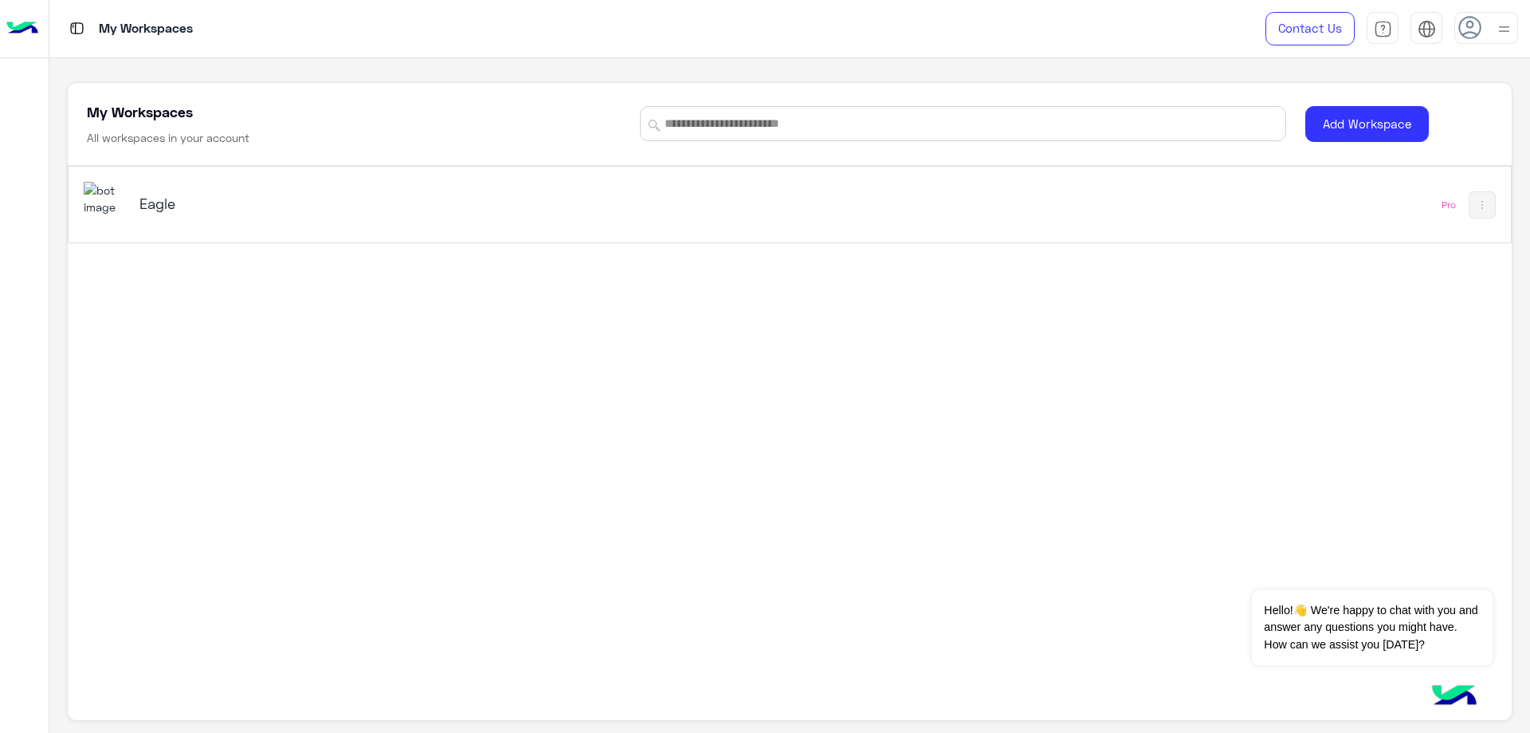 The width and height of the screenshot is (1530, 733). Describe the element at coordinates (1310, 29) in the screenshot. I see `a: Contact Us` at that location.